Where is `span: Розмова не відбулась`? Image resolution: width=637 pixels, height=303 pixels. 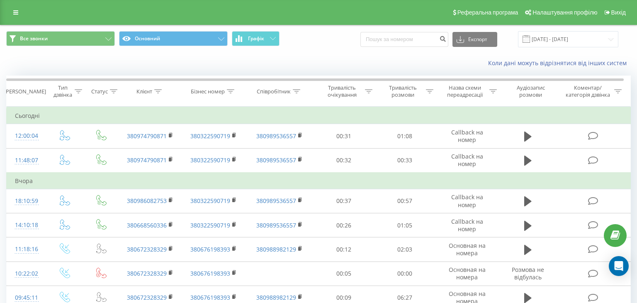
span: Розмова не відбулась is located at coordinates (528, 273).